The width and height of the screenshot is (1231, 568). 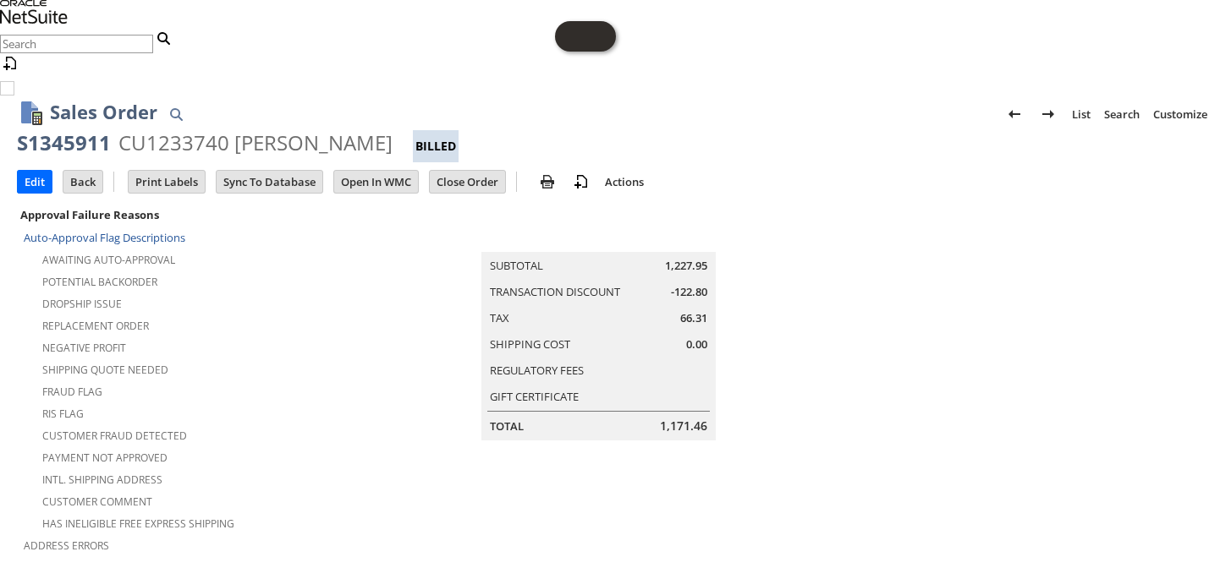 What do you see at coordinates (696, 344) in the screenshot?
I see `span: 0.00` at bounding box center [696, 344].